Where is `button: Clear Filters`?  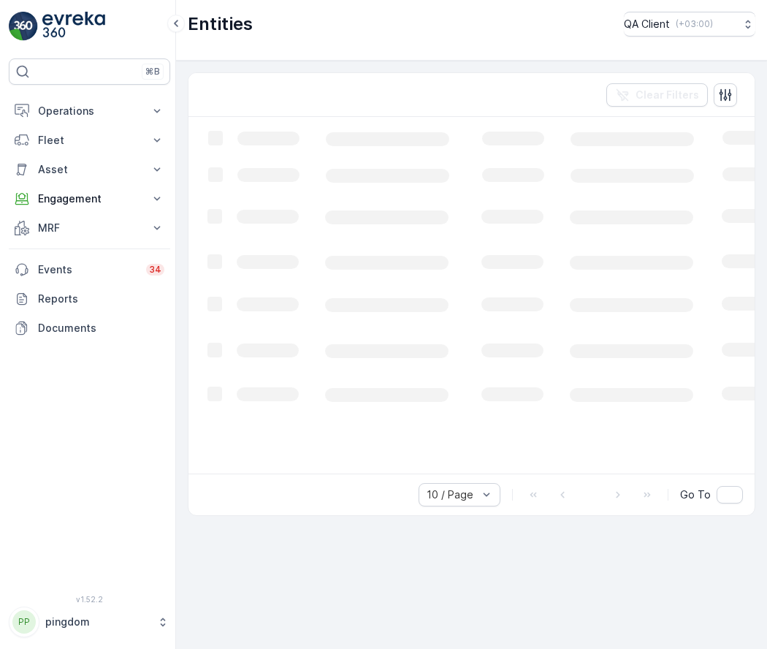
button: Clear Filters is located at coordinates (657, 95).